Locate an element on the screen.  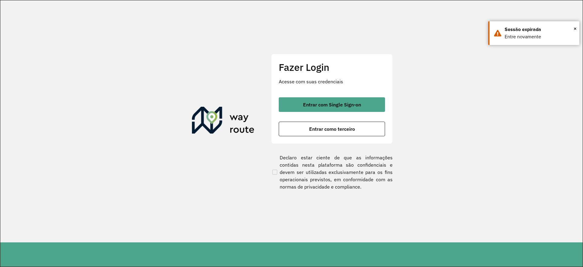
span: Entrar com Single Sign-on is located at coordinates (332, 104).